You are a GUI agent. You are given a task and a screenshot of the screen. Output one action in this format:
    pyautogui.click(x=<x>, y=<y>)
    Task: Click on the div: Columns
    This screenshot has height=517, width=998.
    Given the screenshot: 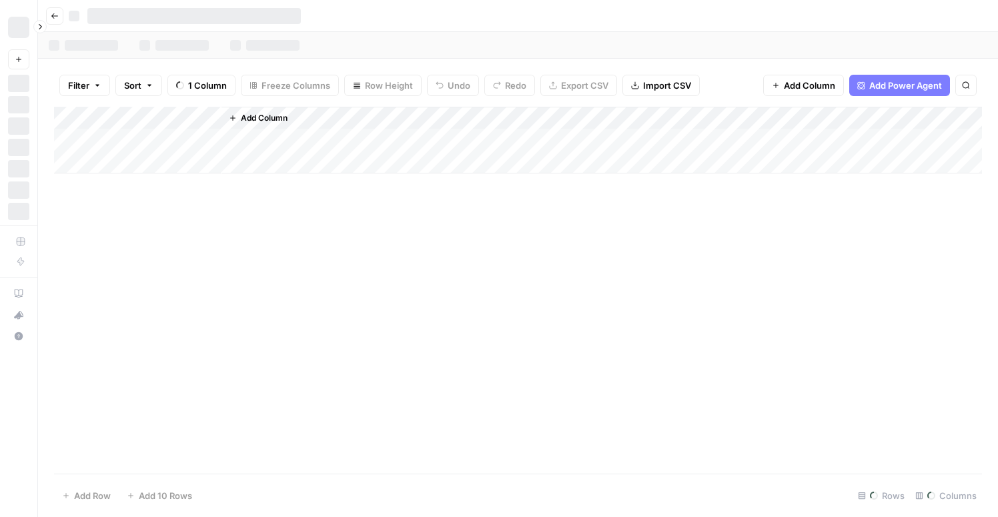 What is the action you would take?
    pyautogui.click(x=946, y=496)
    